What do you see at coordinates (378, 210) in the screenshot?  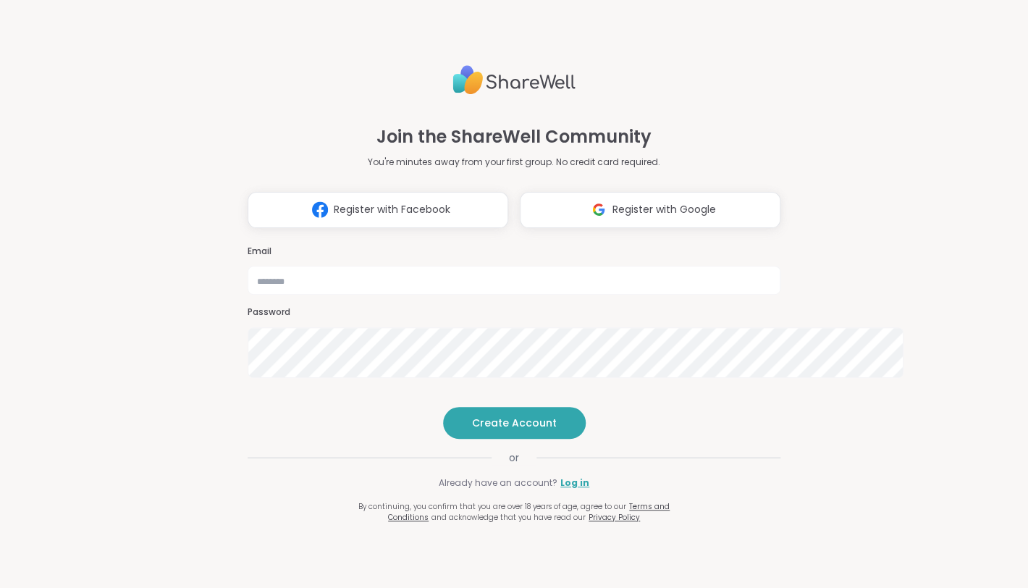 I see `button: Register with Facebook` at bounding box center [378, 210].